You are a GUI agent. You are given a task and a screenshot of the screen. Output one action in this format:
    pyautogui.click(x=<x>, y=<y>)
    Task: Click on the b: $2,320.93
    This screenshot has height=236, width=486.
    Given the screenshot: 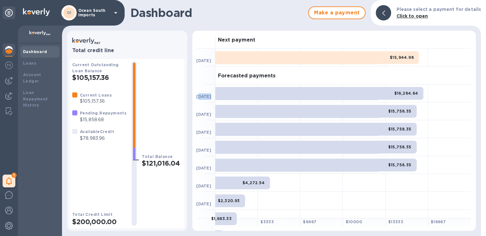 What is the action you would take?
    pyautogui.click(x=229, y=200)
    